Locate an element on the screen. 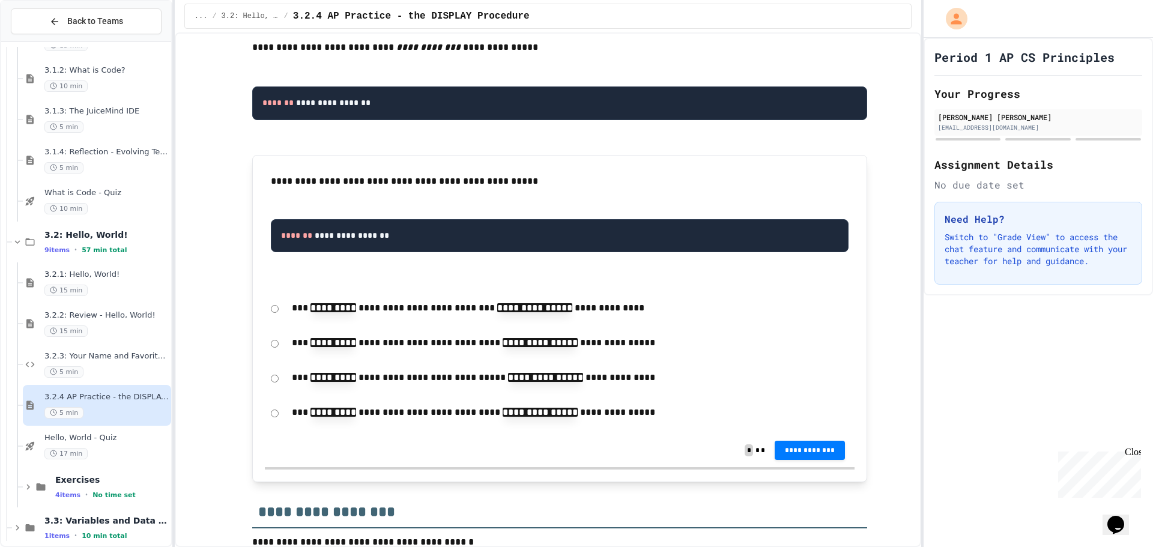  span: 3.2.3: Your Name and Favorite Movie is located at coordinates (106, 356).